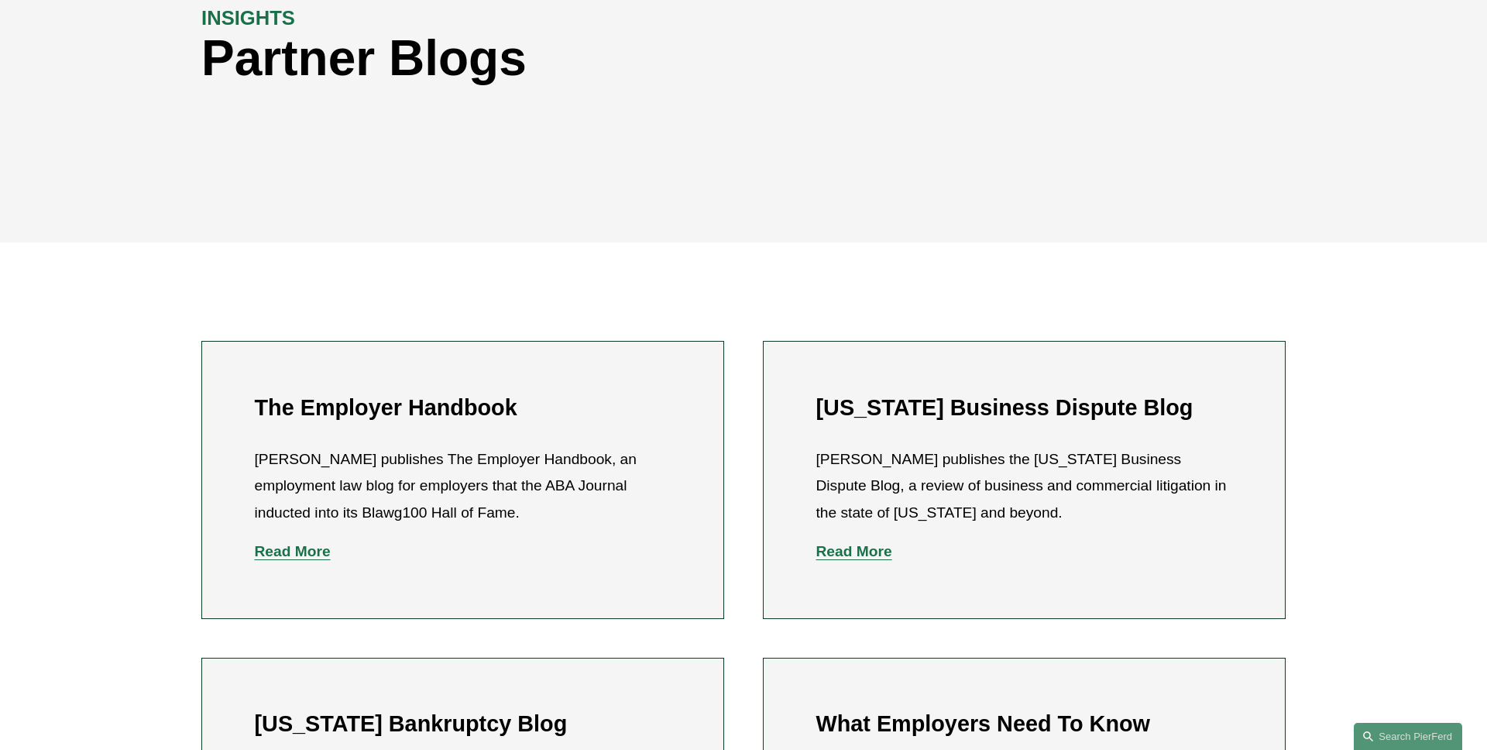 This screenshot has height=750, width=1487. What do you see at coordinates (463, 408) in the screenshot?
I see `h2: The Employer Handbook` at bounding box center [463, 408].